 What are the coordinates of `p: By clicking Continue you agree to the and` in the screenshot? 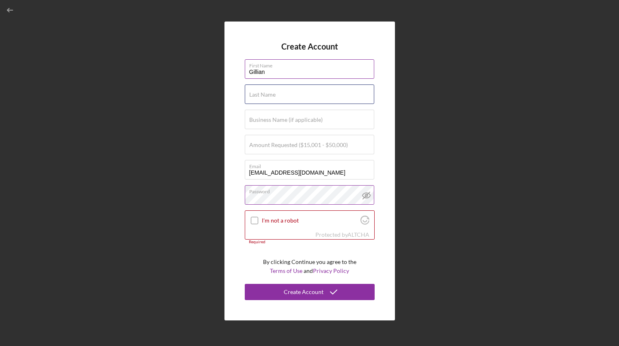 It's located at (310, 266).